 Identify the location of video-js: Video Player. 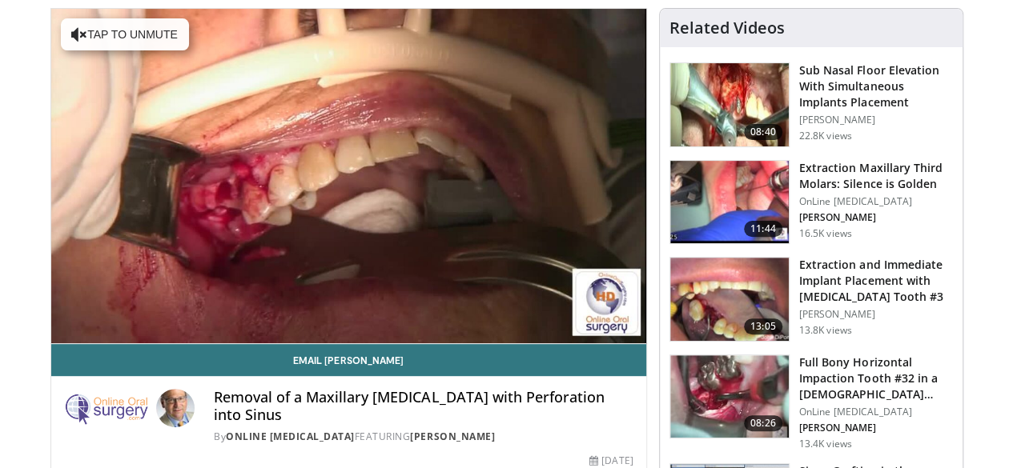
(348, 176).